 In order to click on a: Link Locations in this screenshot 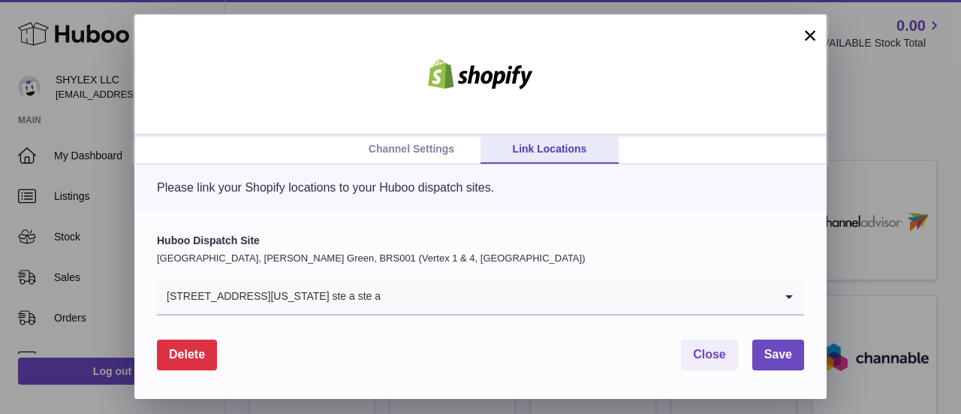, I will do `click(550, 149)`.